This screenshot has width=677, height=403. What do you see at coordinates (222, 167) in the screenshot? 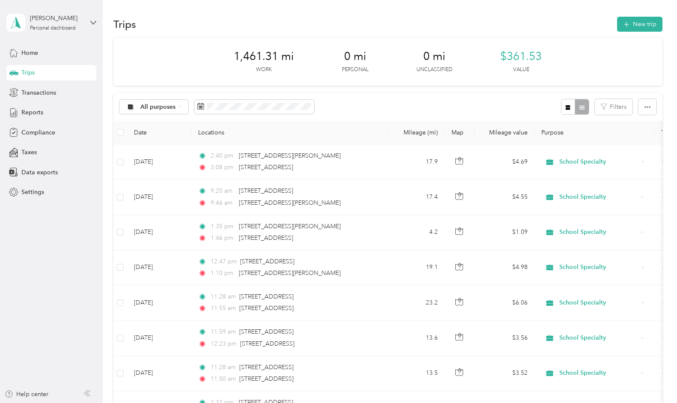
I see `span: 3:08 pm` at bounding box center [222, 167].